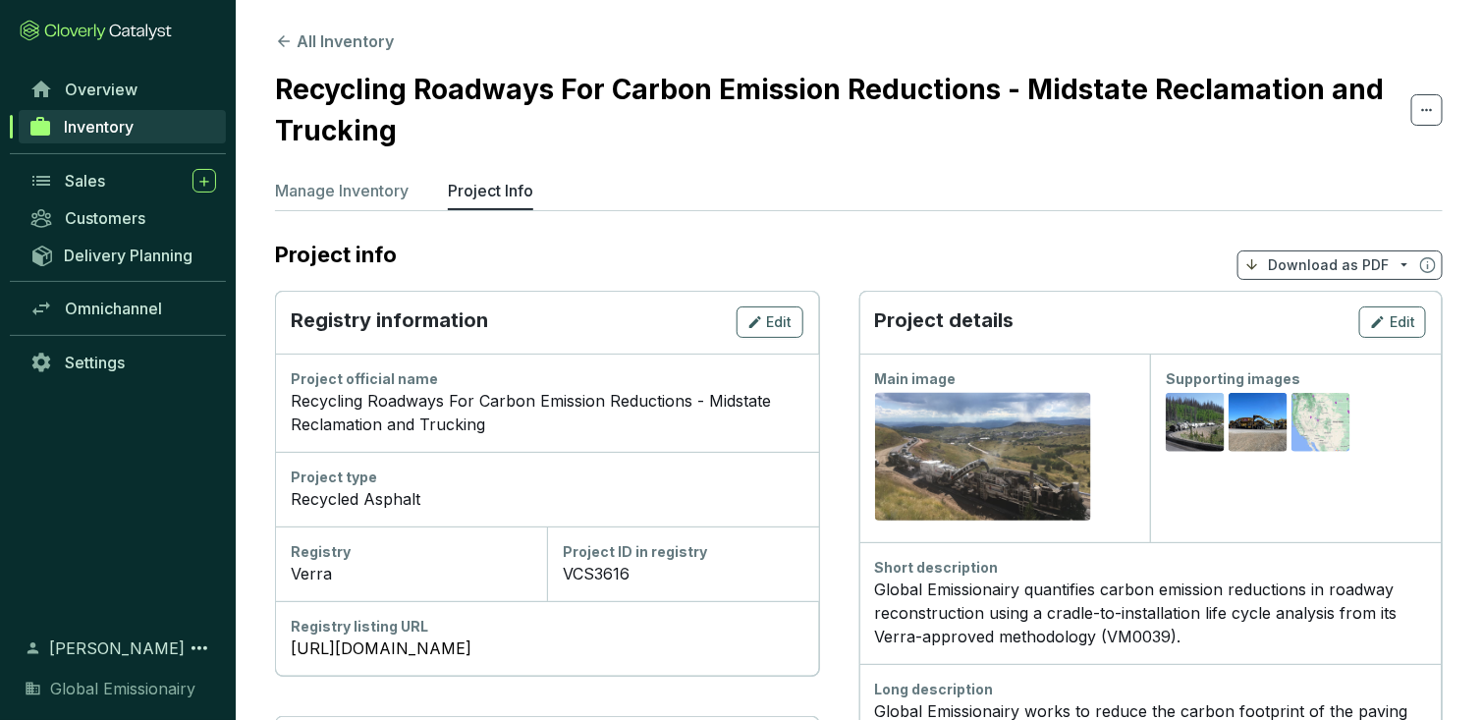 The height and width of the screenshot is (720, 1482). What do you see at coordinates (547, 477) in the screenshot?
I see `div: Project type` at bounding box center [547, 477].